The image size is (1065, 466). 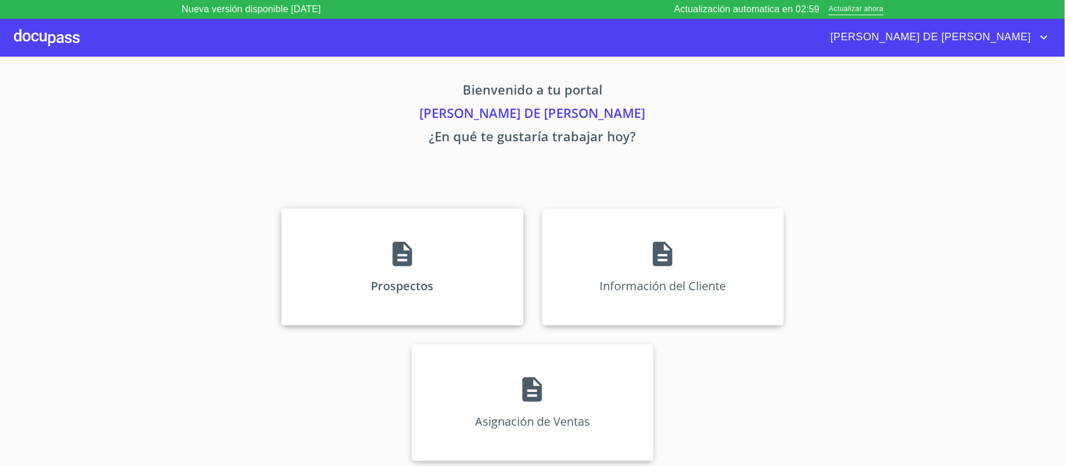 I want to click on p: Bienvenido a tu portal, so click(x=533, y=92).